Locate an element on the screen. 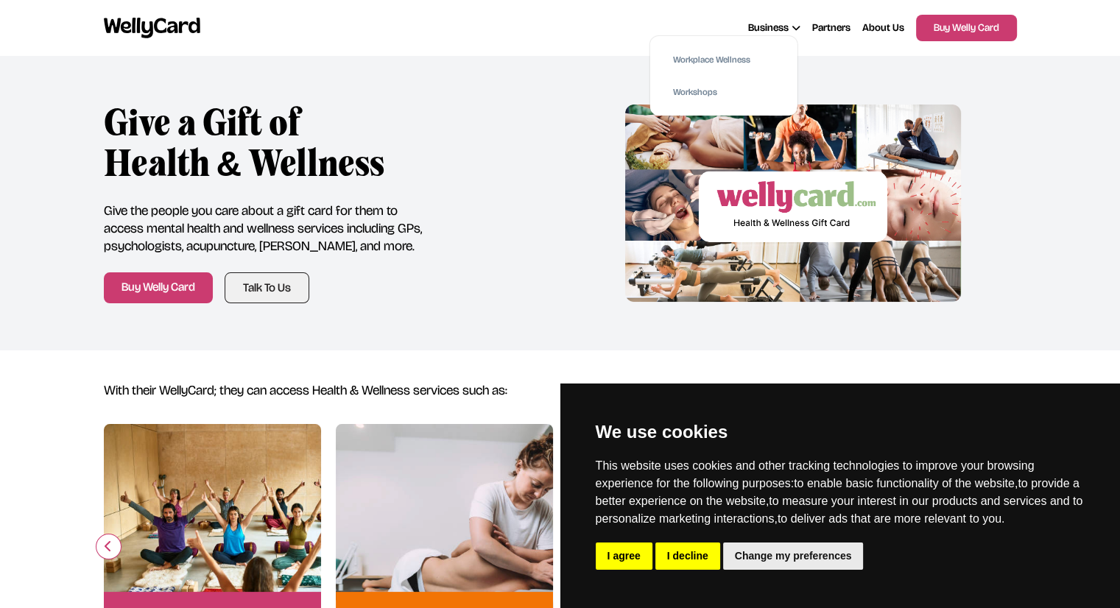 The width and height of the screenshot is (1120, 608). h3: Give a Gift of Health & Wellness is located at coordinates (328, 144).